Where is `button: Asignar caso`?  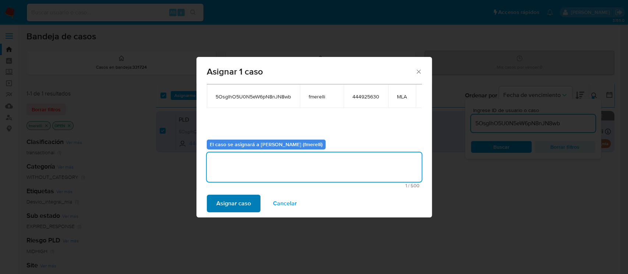
button: Asignar caso is located at coordinates (234, 204).